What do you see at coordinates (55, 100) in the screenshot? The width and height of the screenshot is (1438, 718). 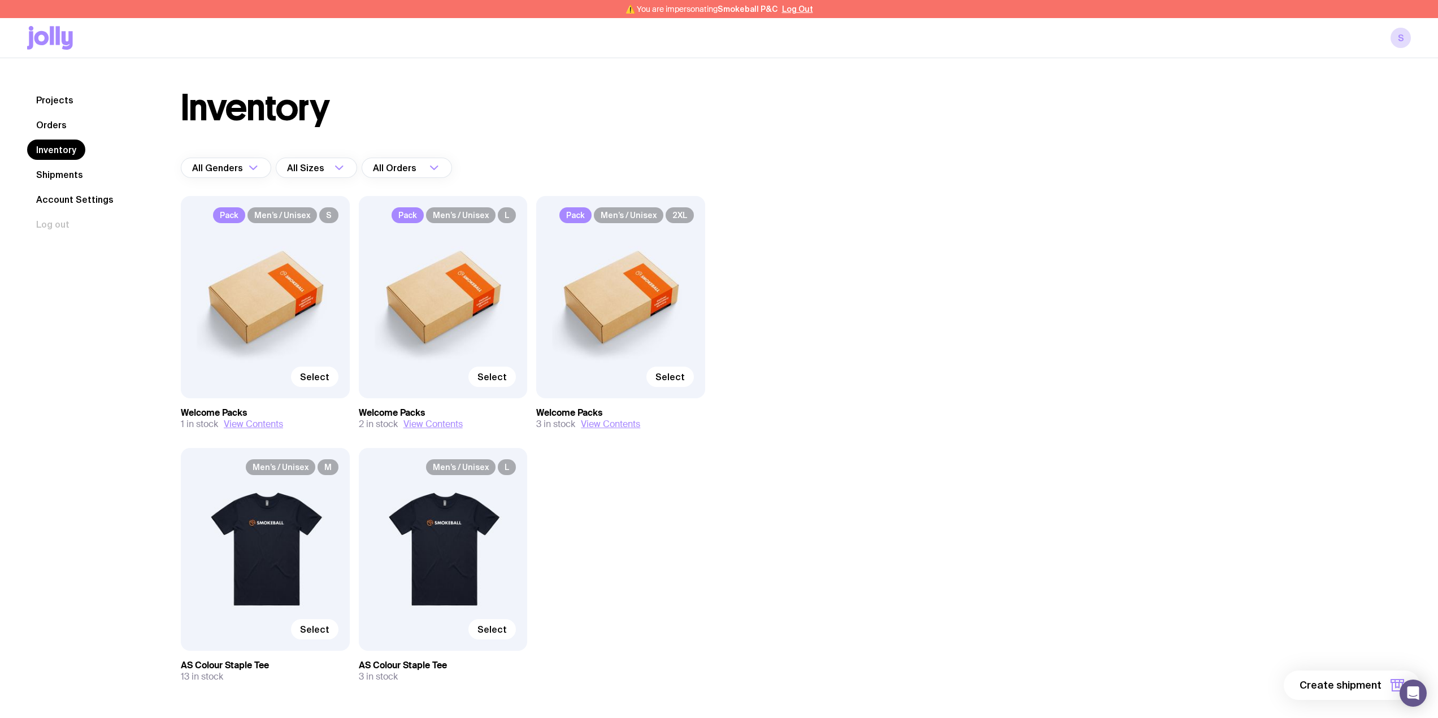 I see `a: Projects` at bounding box center [55, 100].